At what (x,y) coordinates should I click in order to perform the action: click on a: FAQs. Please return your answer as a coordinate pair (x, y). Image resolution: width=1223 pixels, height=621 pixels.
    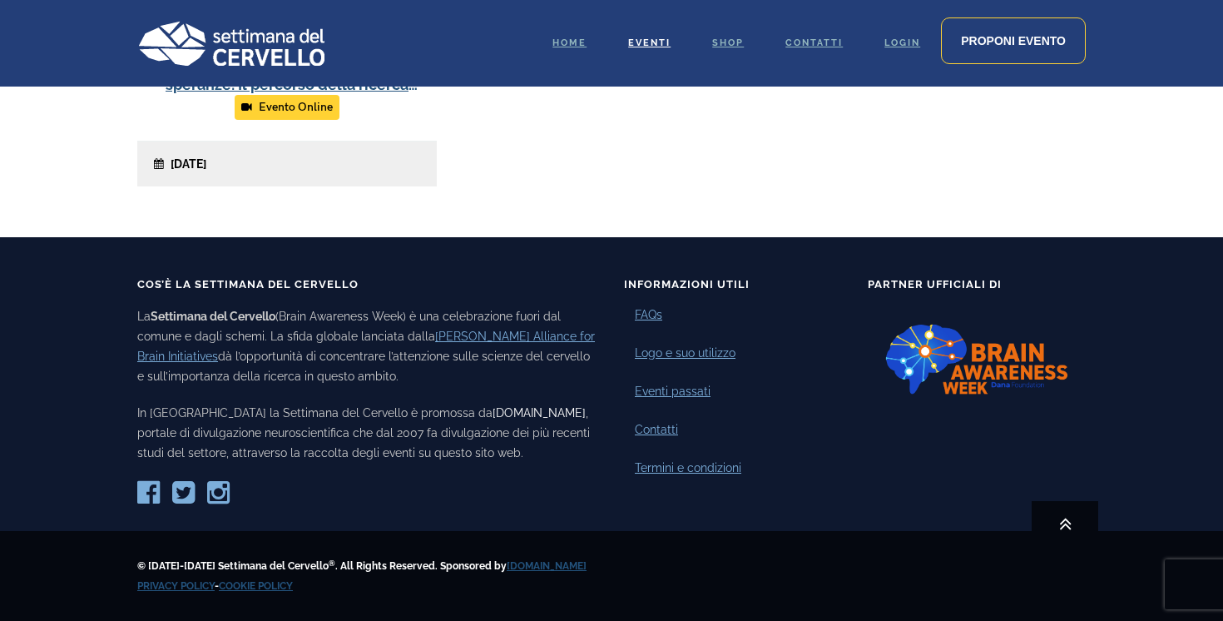
    Looking at the image, I should click on (648, 314).